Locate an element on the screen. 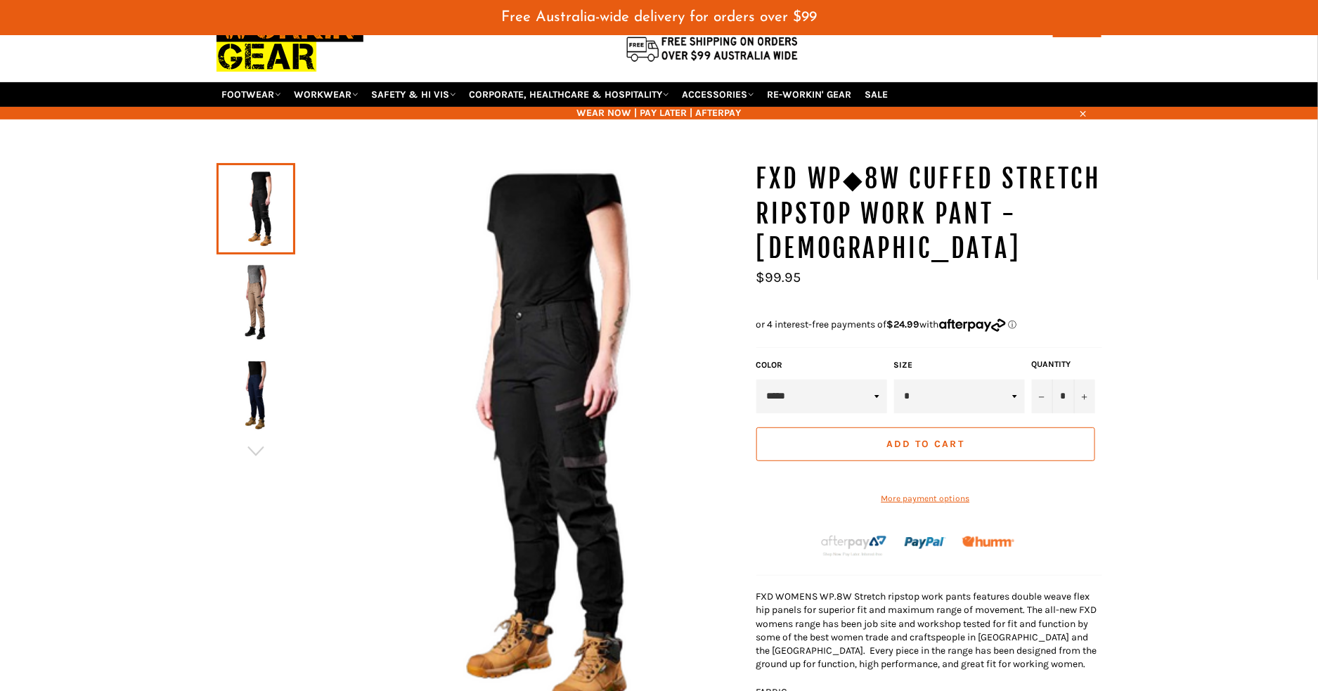  a: SAFETY & HI VIS is located at coordinates (414, 94).